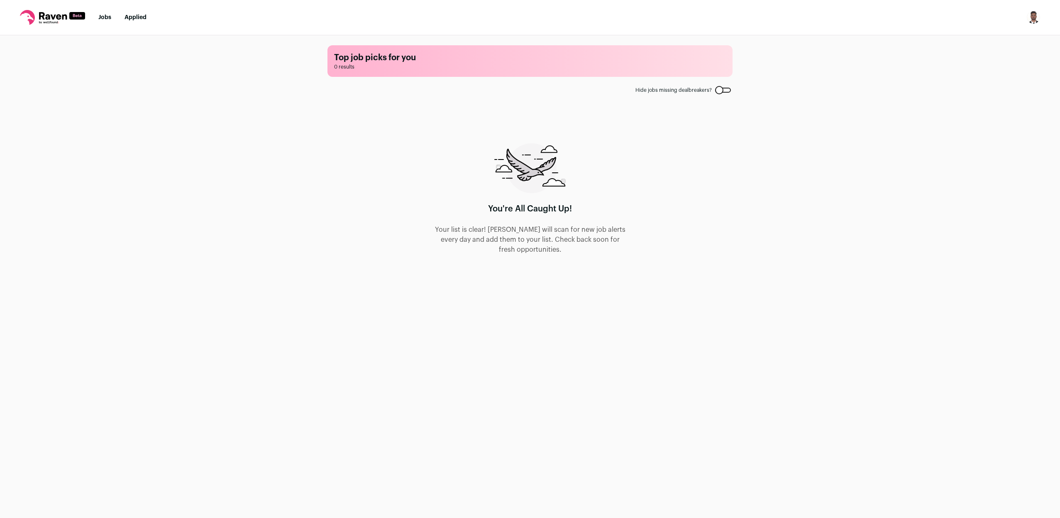 The image size is (1060, 518). I want to click on a: Applied, so click(135, 17).